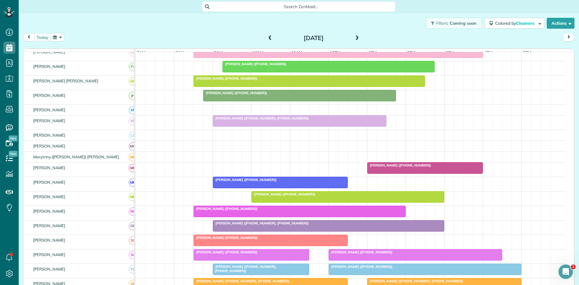 Image resolution: width=579 pixels, height=285 pixels. Describe the element at coordinates (133, 157) in the screenshot. I see `span: ME` at that location.